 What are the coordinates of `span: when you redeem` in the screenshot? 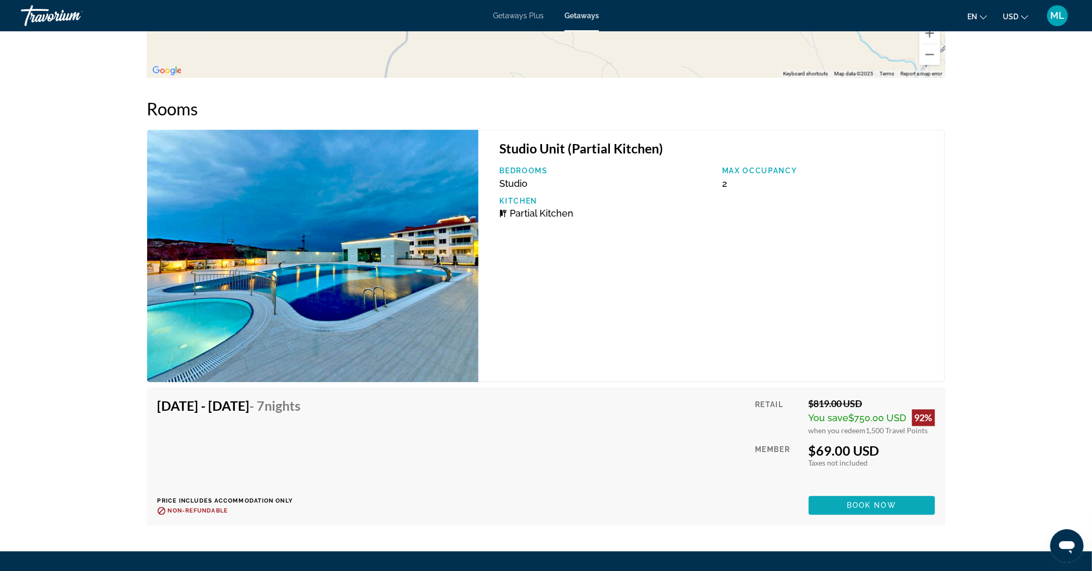 It's located at (838, 430).